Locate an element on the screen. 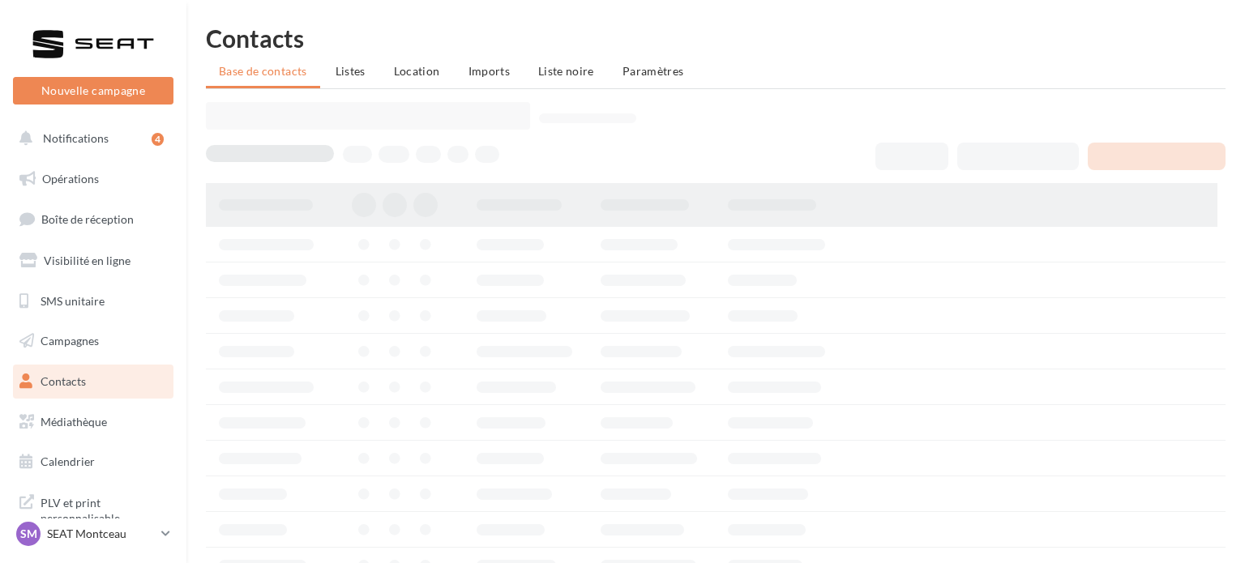 The height and width of the screenshot is (563, 1245). a: Visibilité en ligne is located at coordinates (93, 261).